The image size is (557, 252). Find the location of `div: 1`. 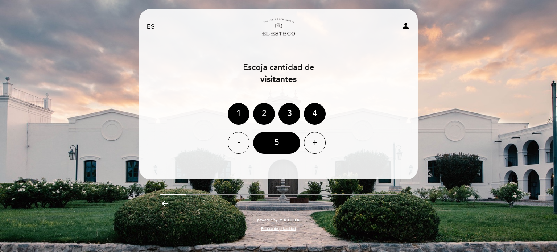

div: 1 is located at coordinates (239, 114).